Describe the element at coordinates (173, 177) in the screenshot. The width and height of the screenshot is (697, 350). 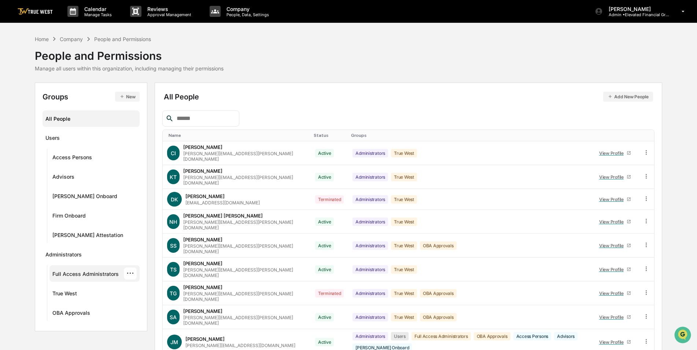
I see `span: KT` at that location.